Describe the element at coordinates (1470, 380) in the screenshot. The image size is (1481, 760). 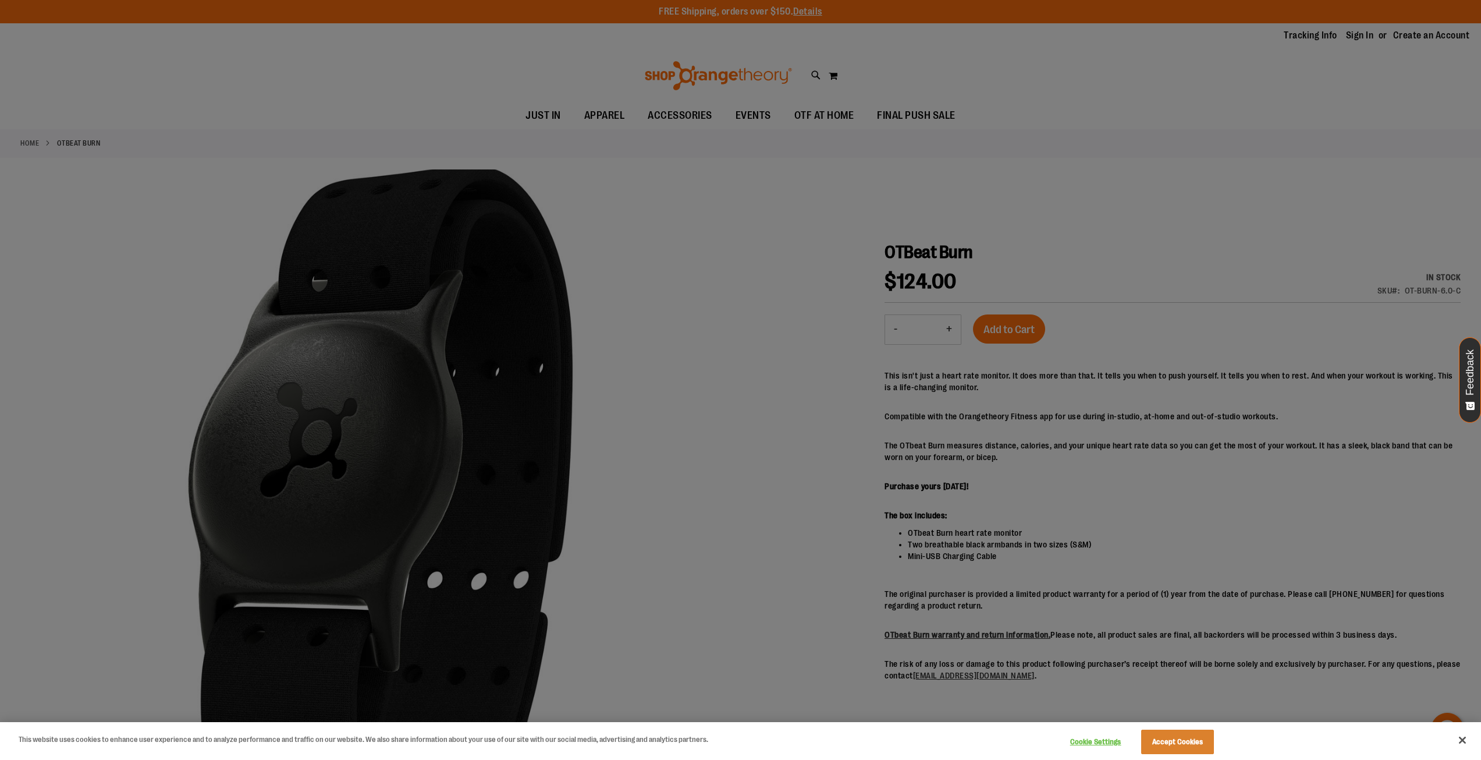
I see `button: Feedback - Show survey` at that location.